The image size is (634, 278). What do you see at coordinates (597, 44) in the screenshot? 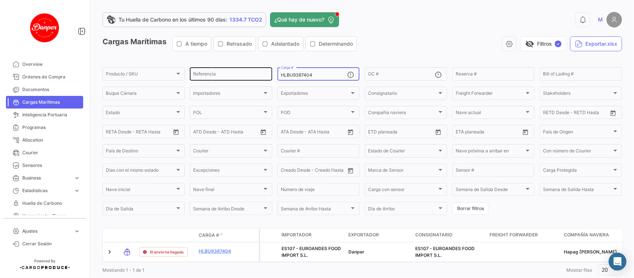
I see `button: Exportar.xlsx` at bounding box center [597, 44].